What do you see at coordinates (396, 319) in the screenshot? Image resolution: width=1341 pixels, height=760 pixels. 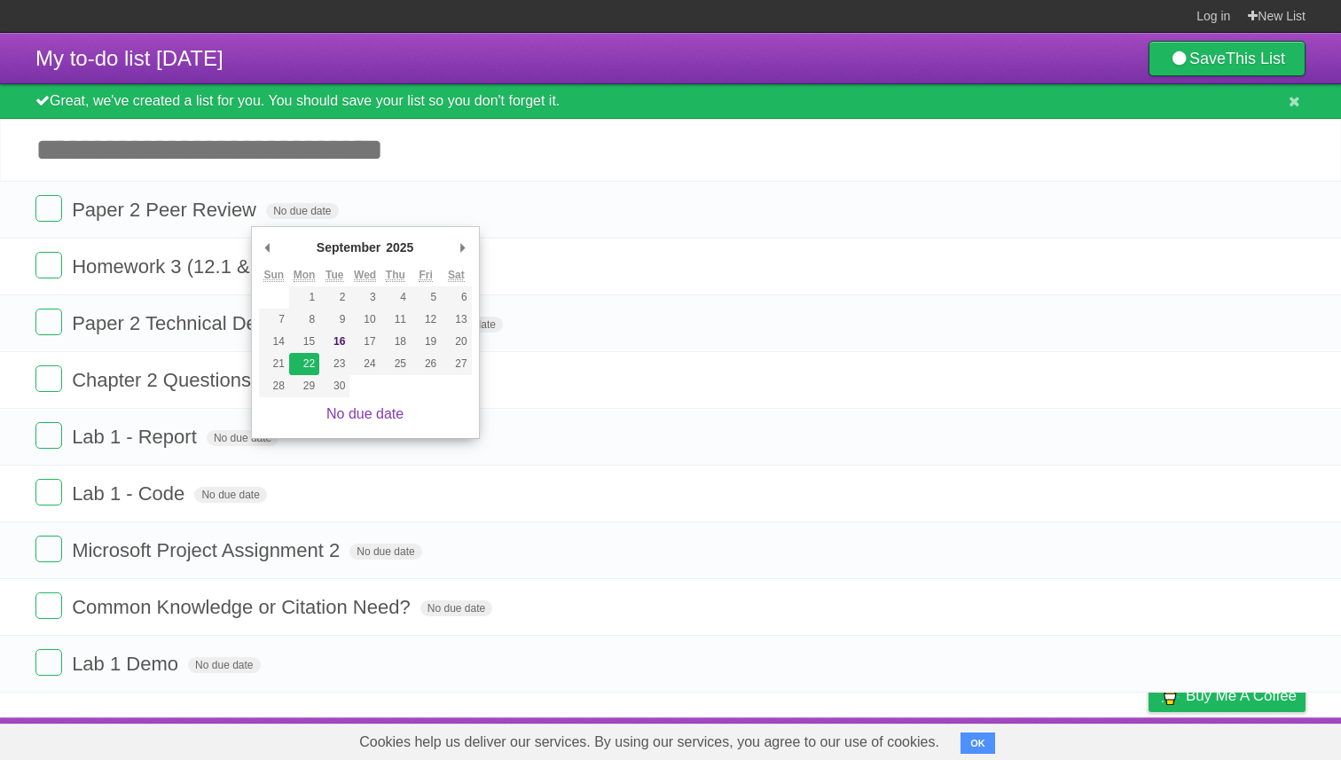 I see `button: 11` at bounding box center [396, 319].